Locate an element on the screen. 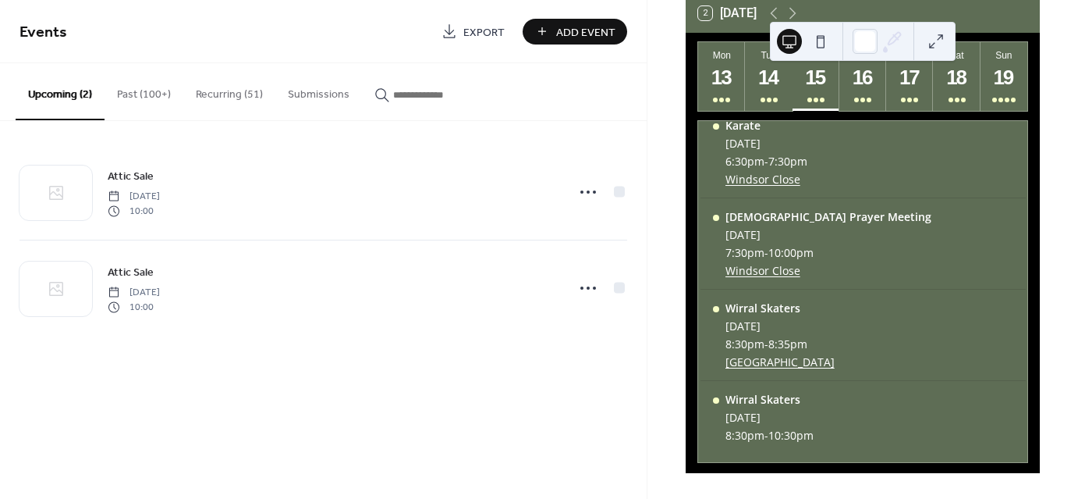 The height and width of the screenshot is (499, 1078). span: 10:00pm is located at coordinates (791, 252).